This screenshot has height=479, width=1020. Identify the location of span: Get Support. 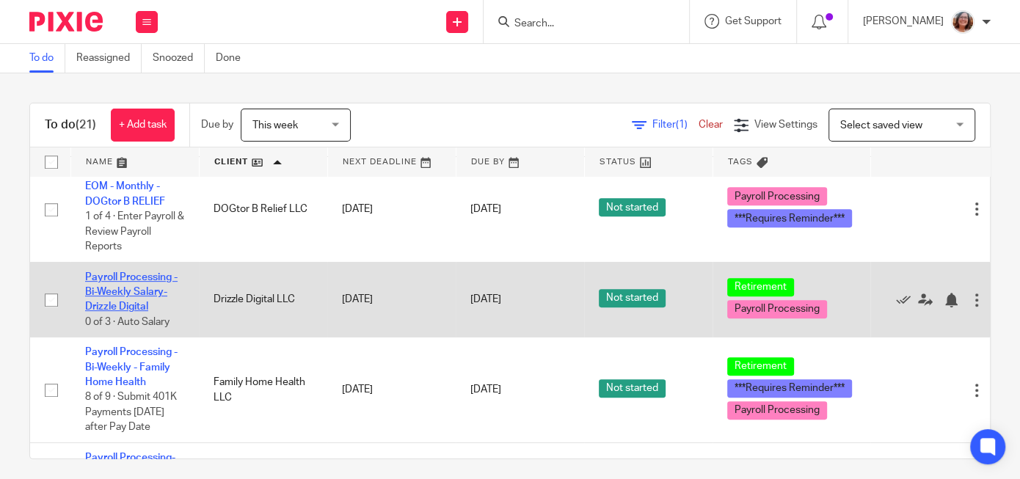
(753, 21).